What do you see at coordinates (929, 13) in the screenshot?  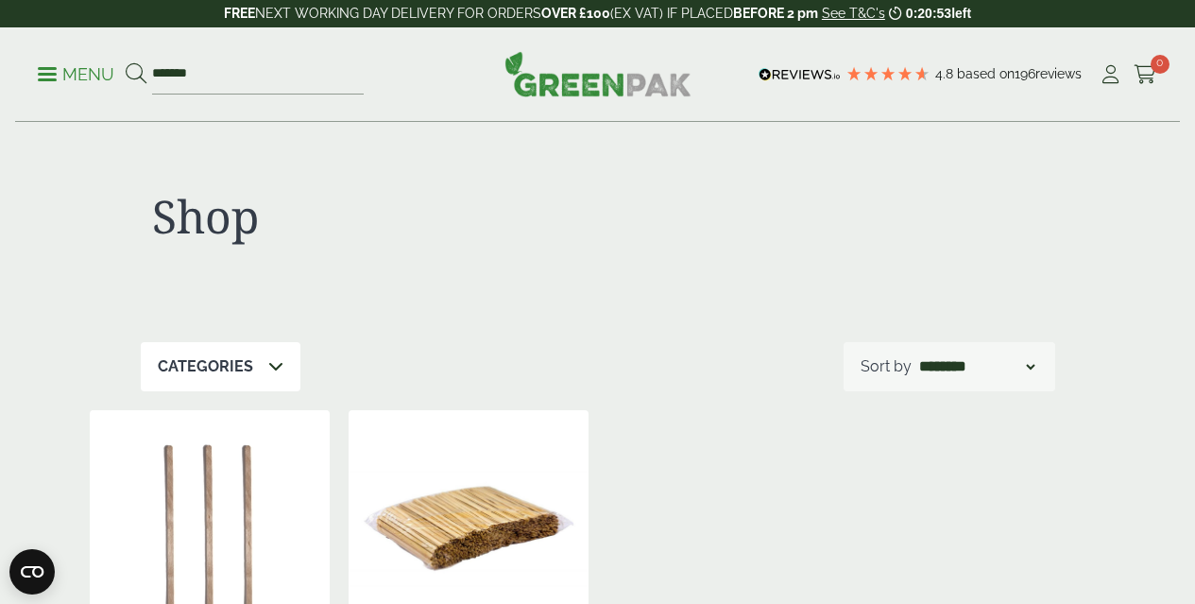 I see `span: 0:20:53` at bounding box center [929, 13].